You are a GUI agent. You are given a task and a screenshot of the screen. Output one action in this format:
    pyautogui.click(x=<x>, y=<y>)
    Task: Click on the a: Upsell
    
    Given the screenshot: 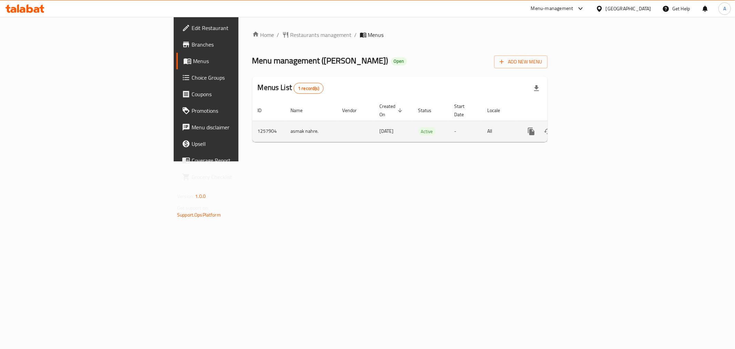 What is the action you would take?
    pyautogui.click(x=236, y=144)
    